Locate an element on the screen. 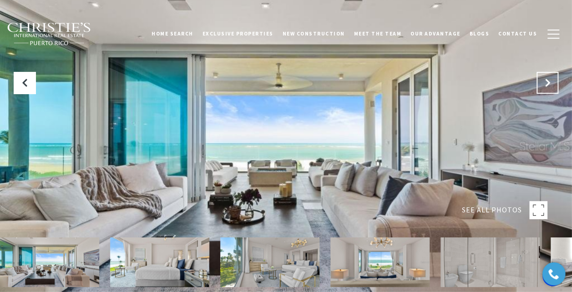  span: Exclusive Properties is located at coordinates (238, 34).